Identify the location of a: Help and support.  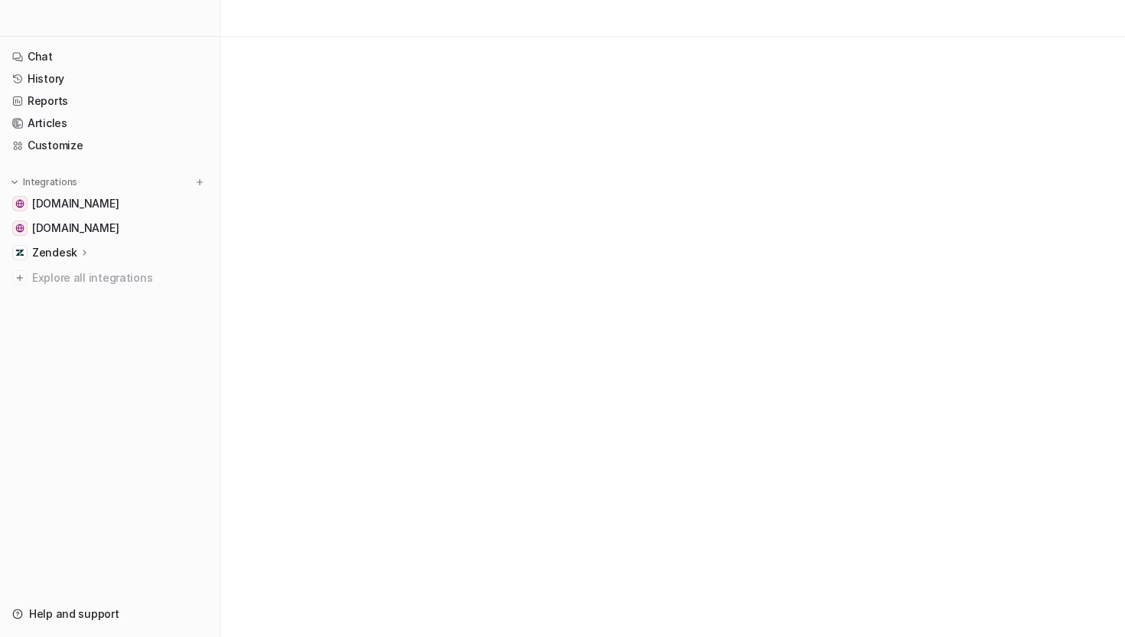
(109, 614).